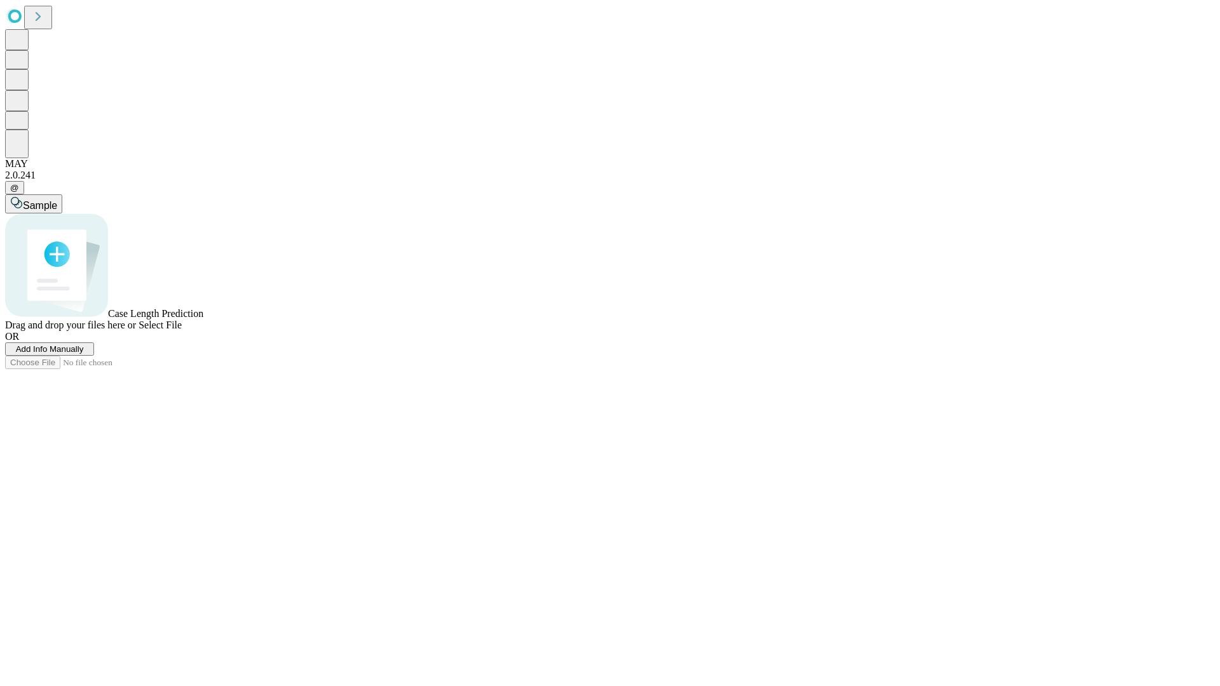 The height and width of the screenshot is (686, 1220). Describe the element at coordinates (50, 349) in the screenshot. I see `button: Add Info Manually` at that location.